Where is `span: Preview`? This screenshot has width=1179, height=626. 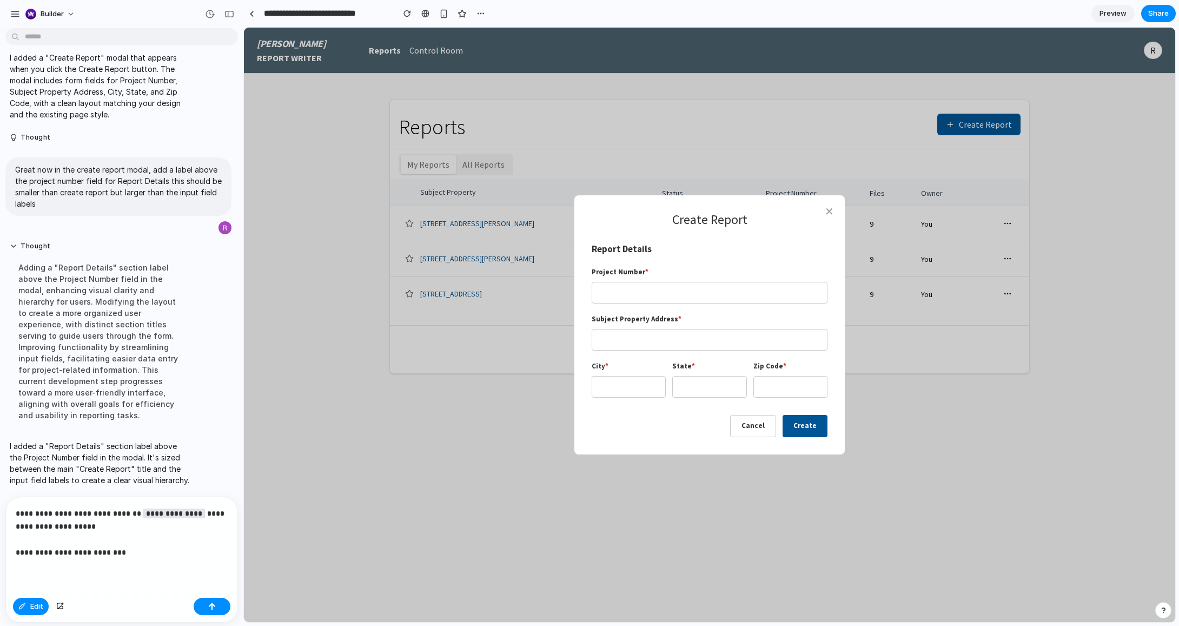
span: Preview is located at coordinates (1113, 14).